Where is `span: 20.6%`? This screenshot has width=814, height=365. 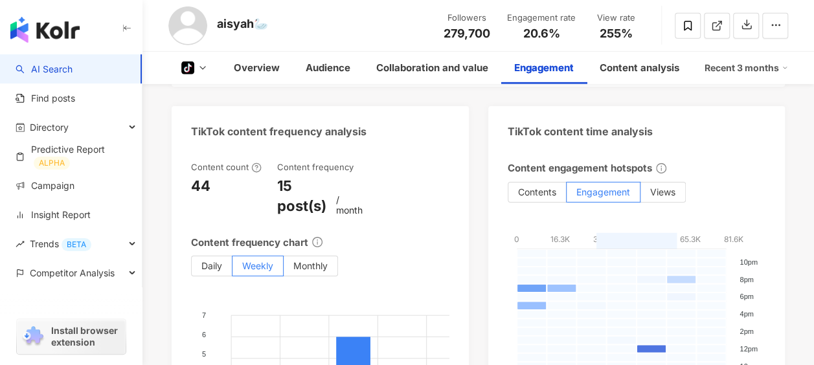 span: 20.6% is located at coordinates (541, 34).